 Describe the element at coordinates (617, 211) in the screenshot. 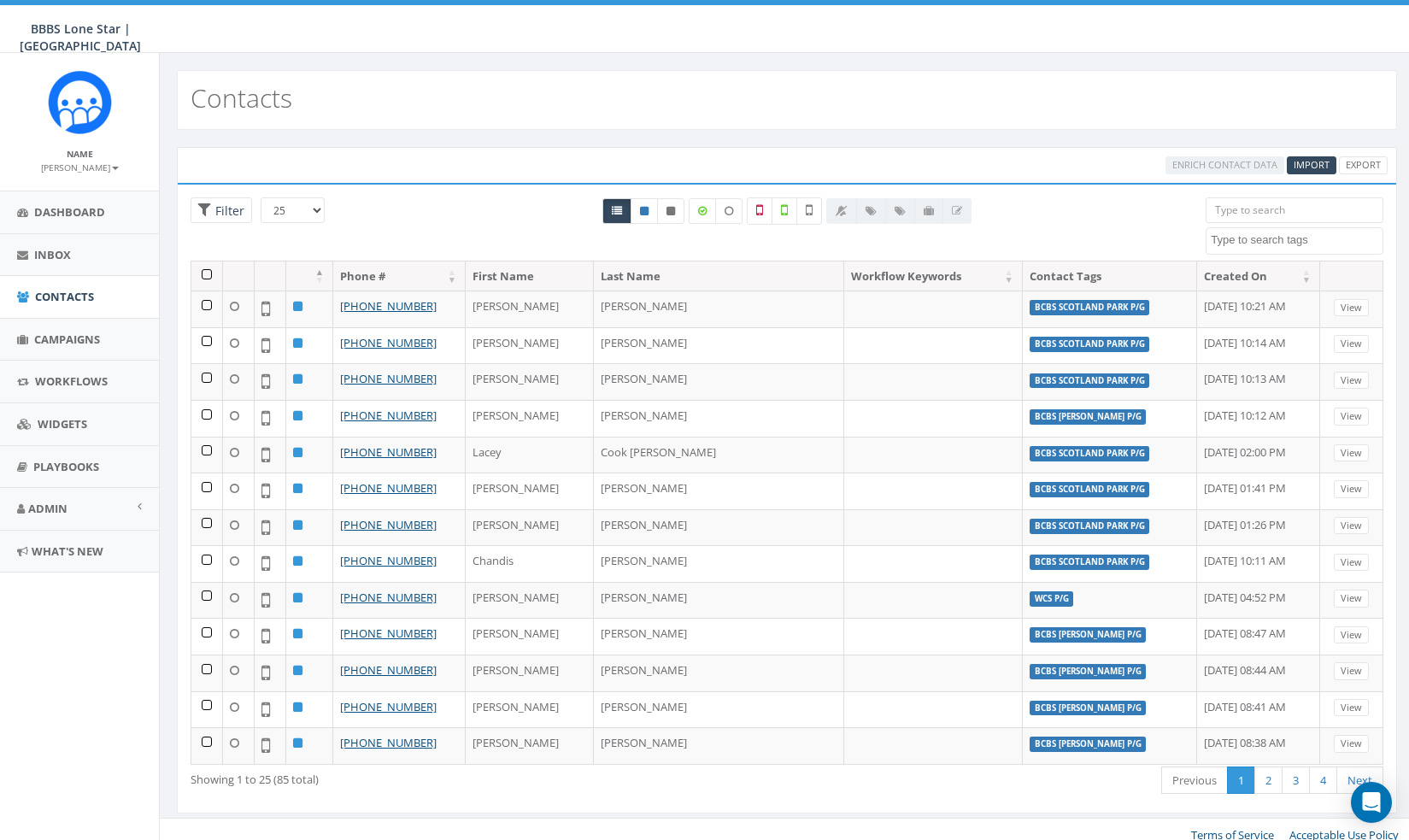

I see `a: All contacts` at that location.